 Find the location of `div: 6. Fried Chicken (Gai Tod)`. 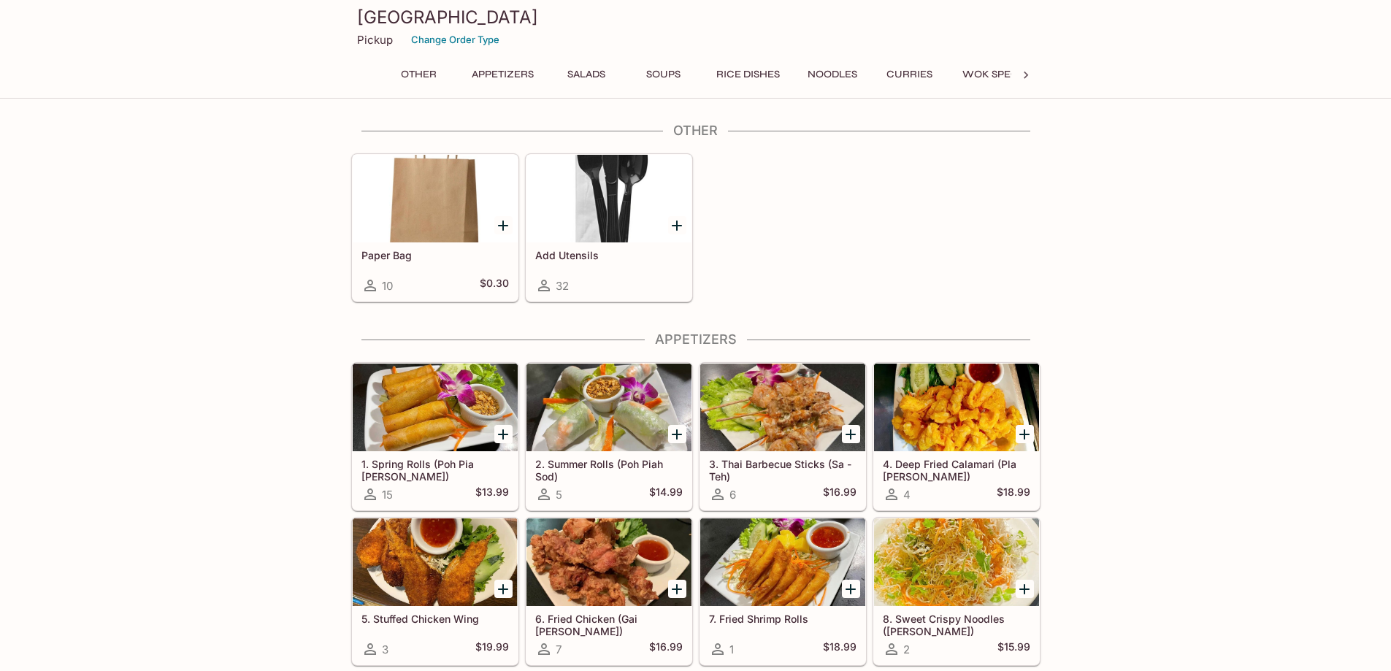

div: 6. Fried Chicken (Gai Tod) is located at coordinates (609, 562).